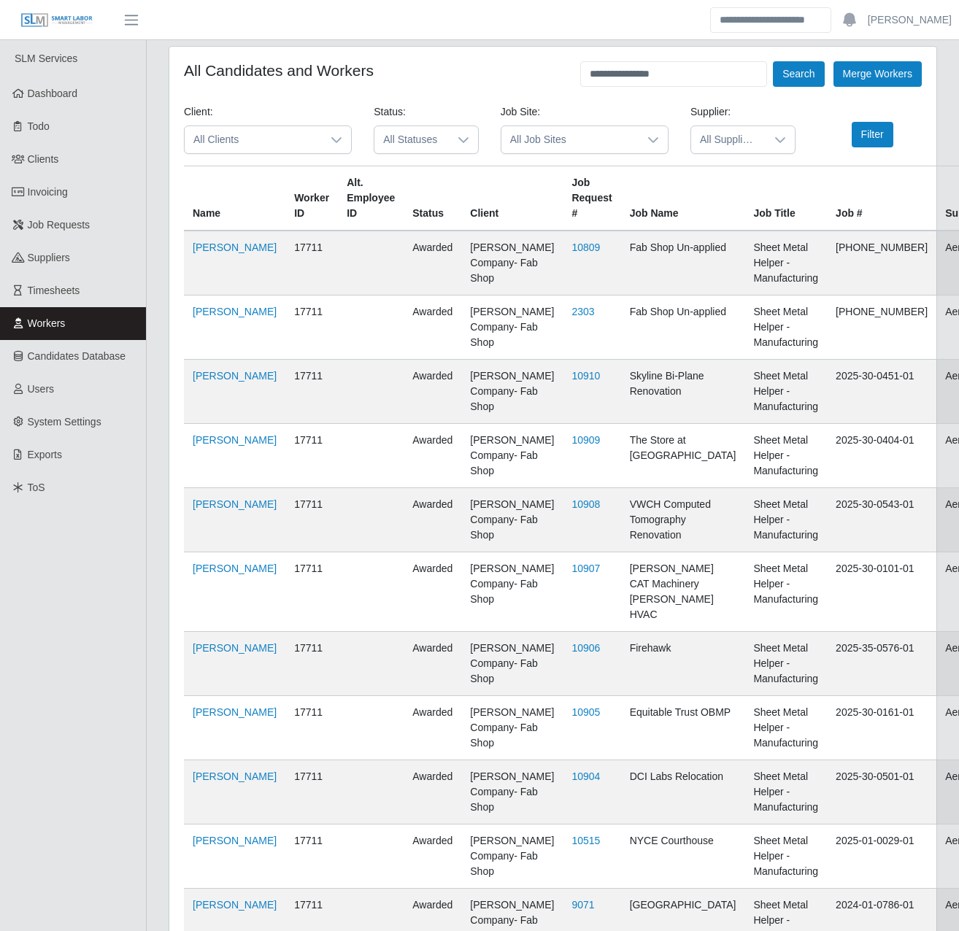  I want to click on span: Invoicing, so click(47, 192).